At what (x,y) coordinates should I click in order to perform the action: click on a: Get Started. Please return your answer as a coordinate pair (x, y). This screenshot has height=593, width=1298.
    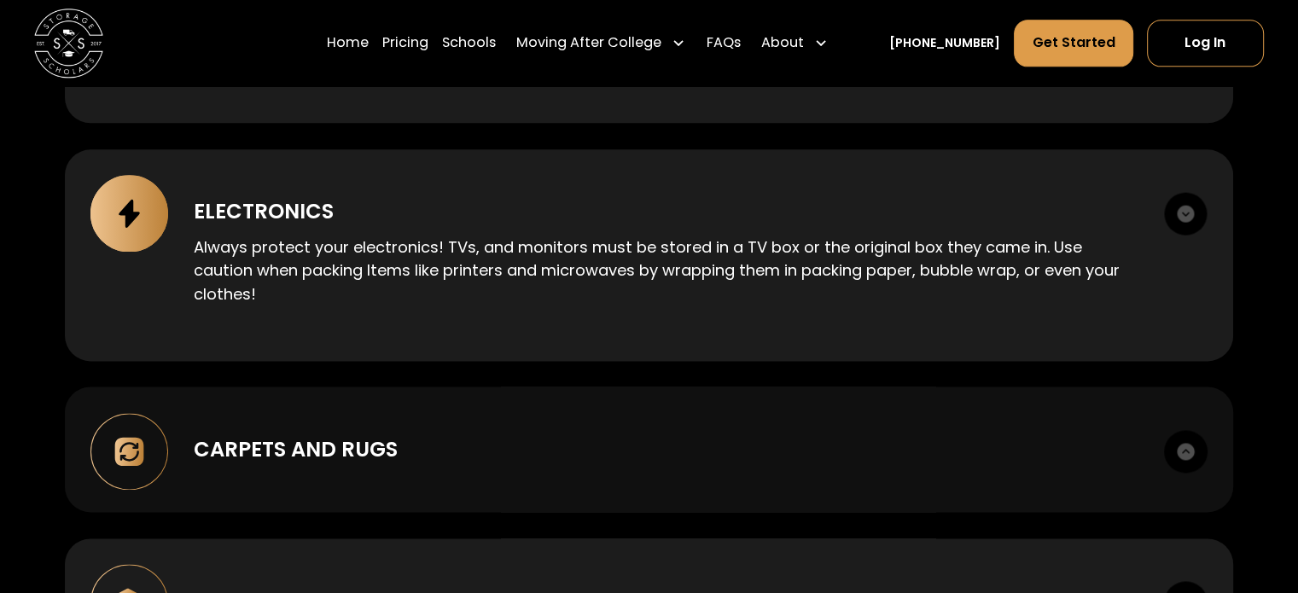
    Looking at the image, I should click on (1073, 43).